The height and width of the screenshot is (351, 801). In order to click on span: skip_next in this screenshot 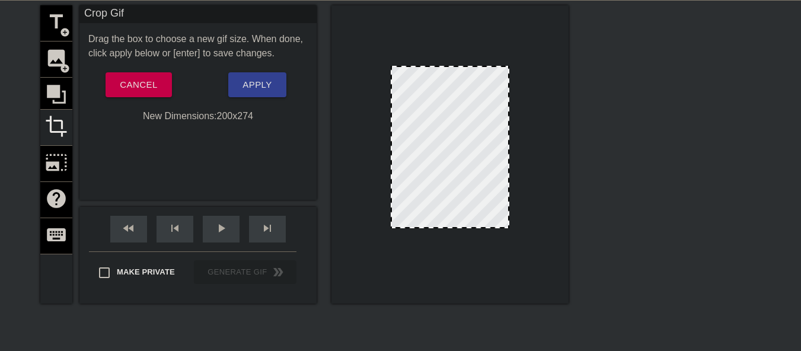, I will do `click(268, 228)`.